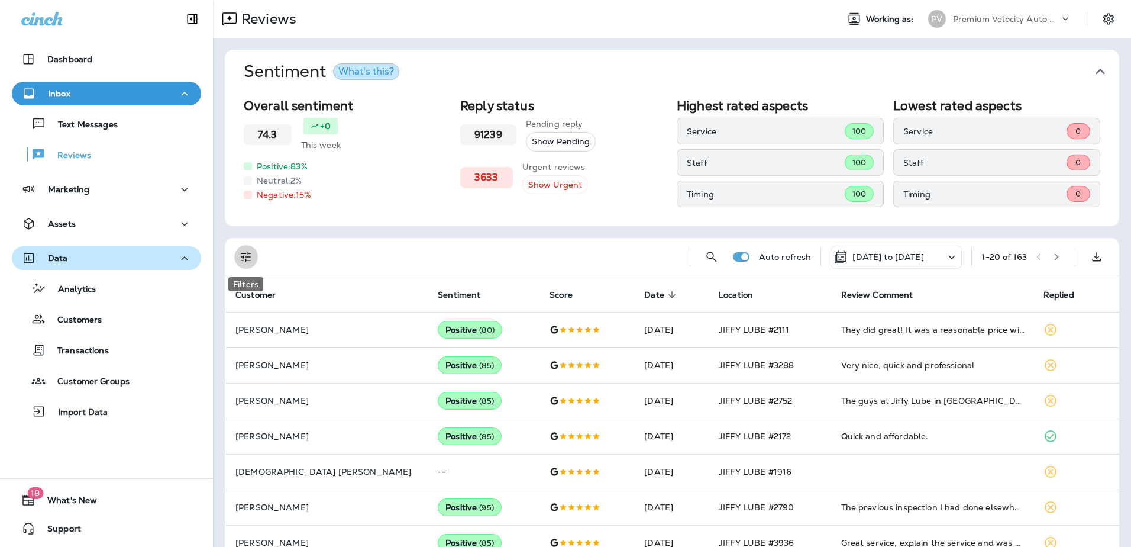 This screenshot has width=1131, height=547. I want to click on button: Export as CSV, so click(1097, 257).